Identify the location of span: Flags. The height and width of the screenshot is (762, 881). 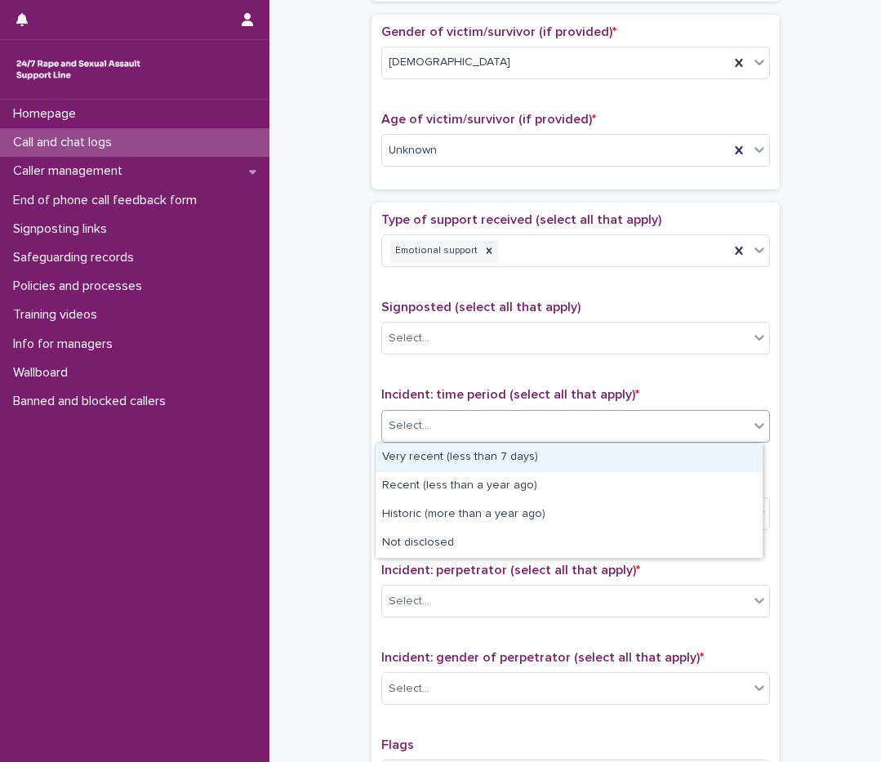
(398, 745).